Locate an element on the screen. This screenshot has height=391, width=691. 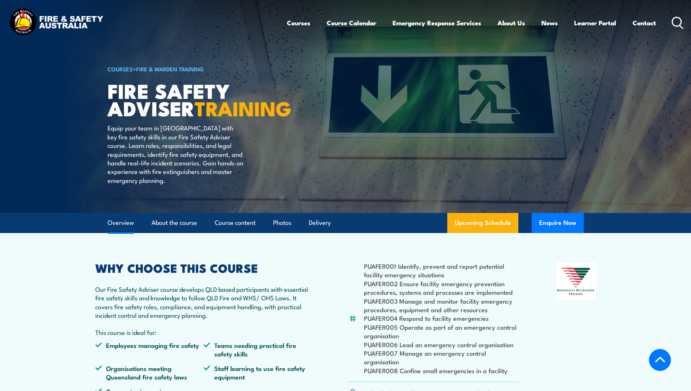
a: Delivery is located at coordinates (320, 223).